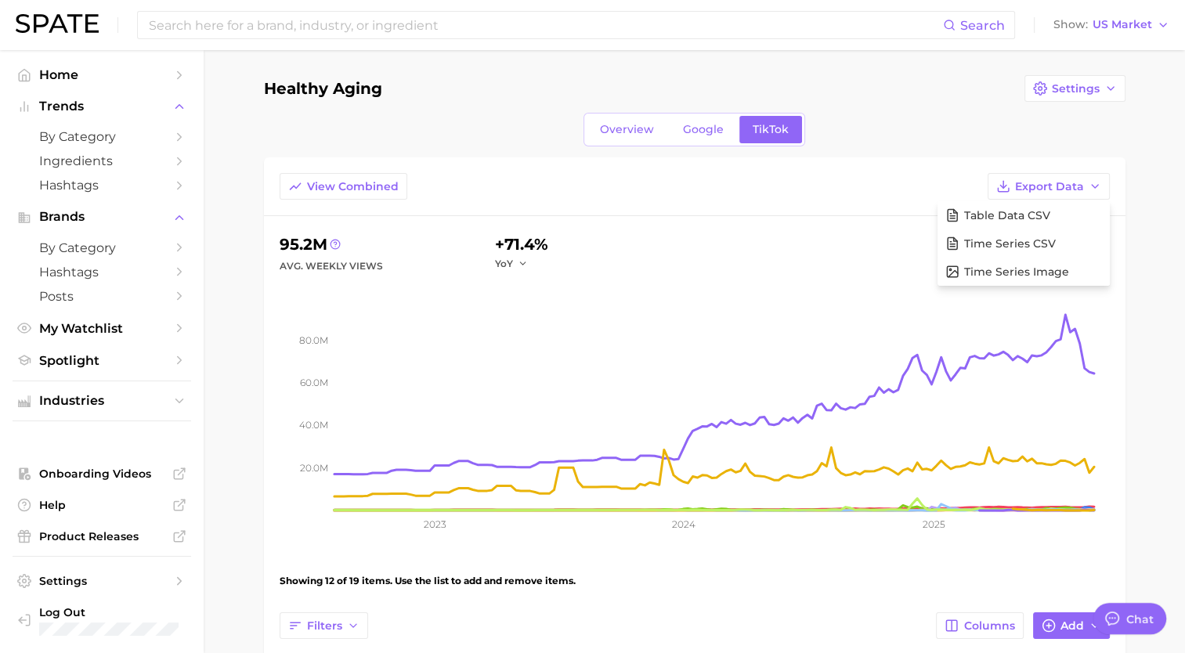 This screenshot has width=1185, height=653. What do you see at coordinates (1049, 186) in the screenshot?
I see `button: Export Data` at bounding box center [1049, 186].